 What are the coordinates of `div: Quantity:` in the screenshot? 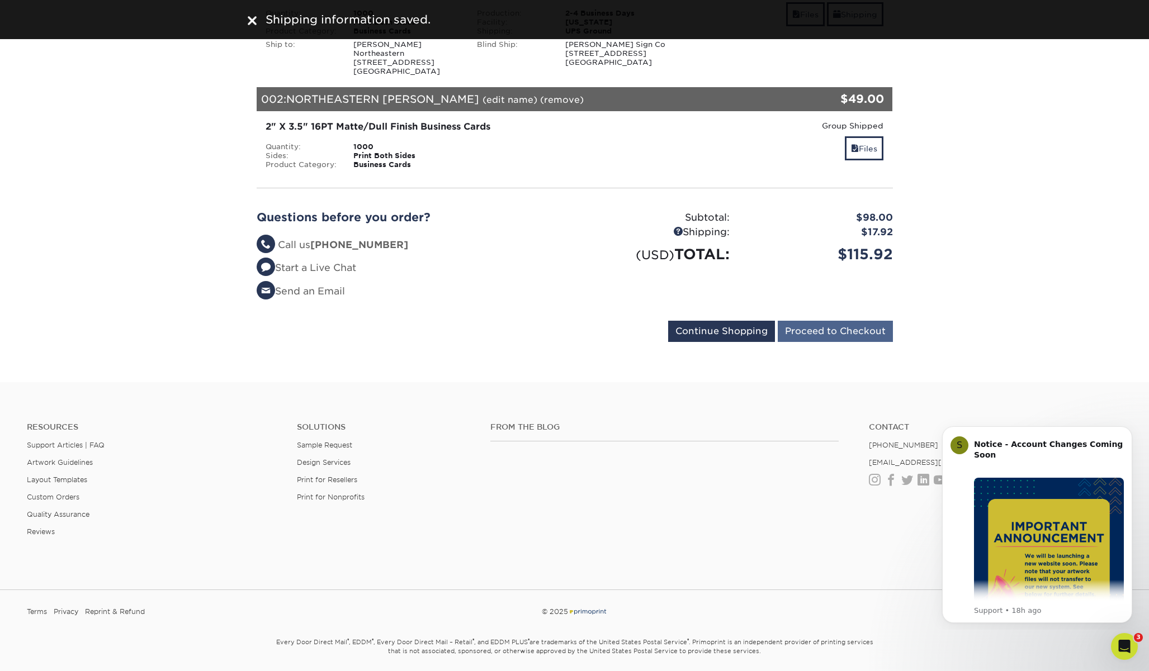 It's located at (301, 147).